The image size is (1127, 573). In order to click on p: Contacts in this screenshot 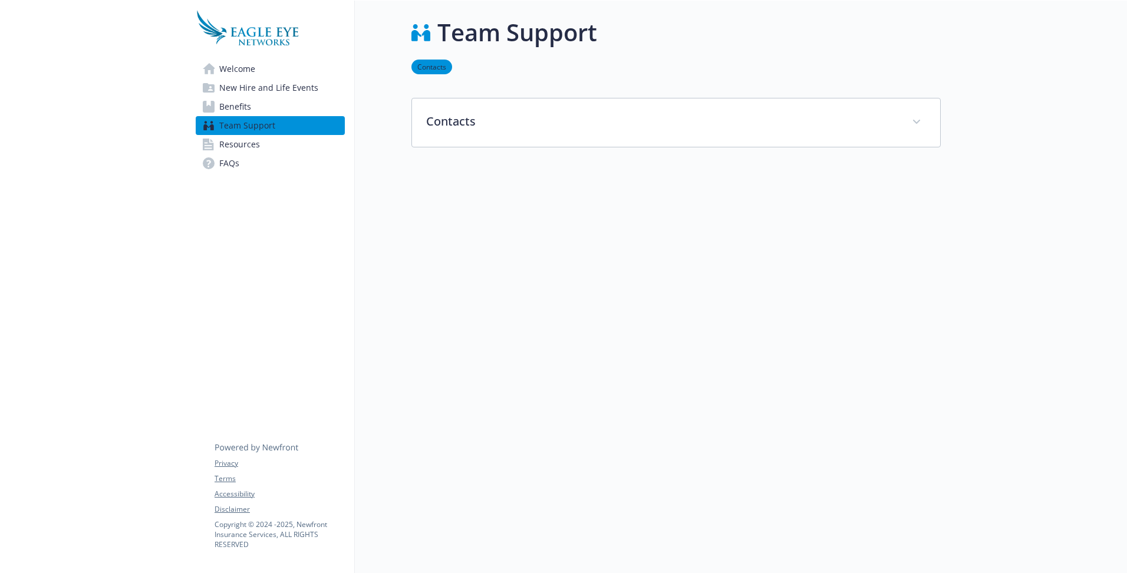, I will do `click(662, 121)`.